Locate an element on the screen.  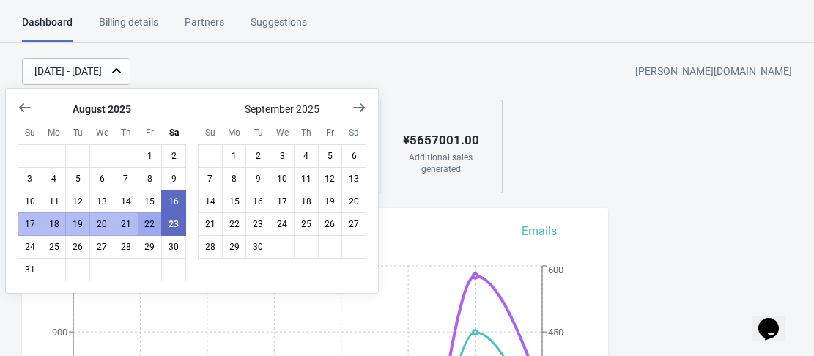
button: September 9 2025 is located at coordinates (258, 179).